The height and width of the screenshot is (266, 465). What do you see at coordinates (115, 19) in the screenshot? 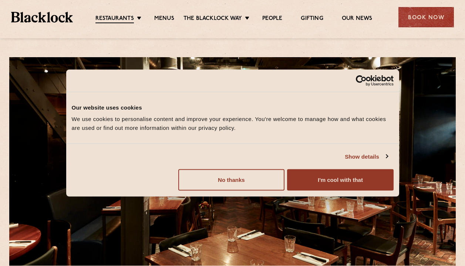
I see `a: Restaurants` at bounding box center [115, 19].